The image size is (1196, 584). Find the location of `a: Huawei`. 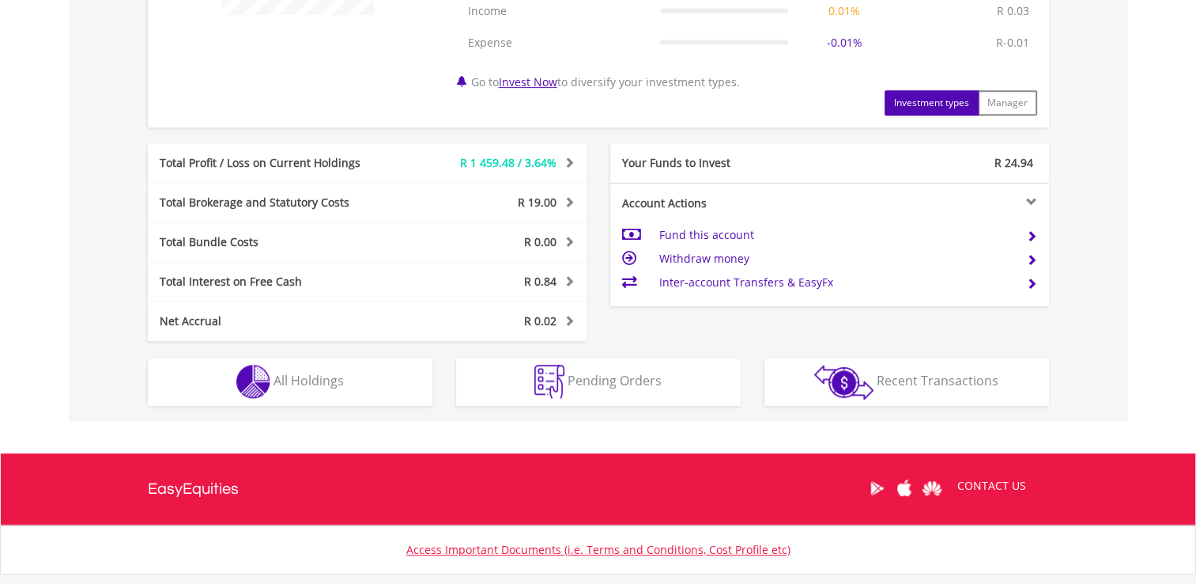

a: Huawei is located at coordinates (932, 488).